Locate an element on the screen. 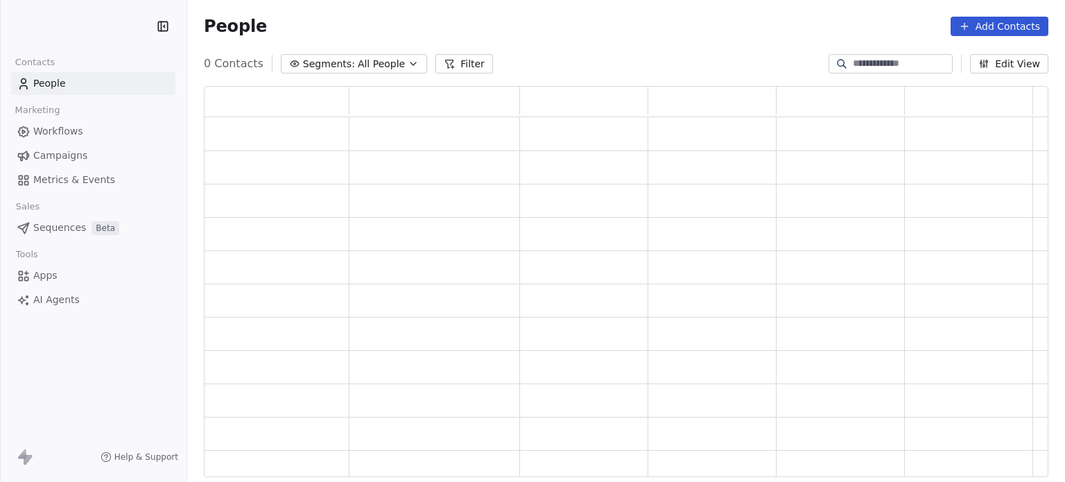  span: 0 Contacts is located at coordinates (234, 64).